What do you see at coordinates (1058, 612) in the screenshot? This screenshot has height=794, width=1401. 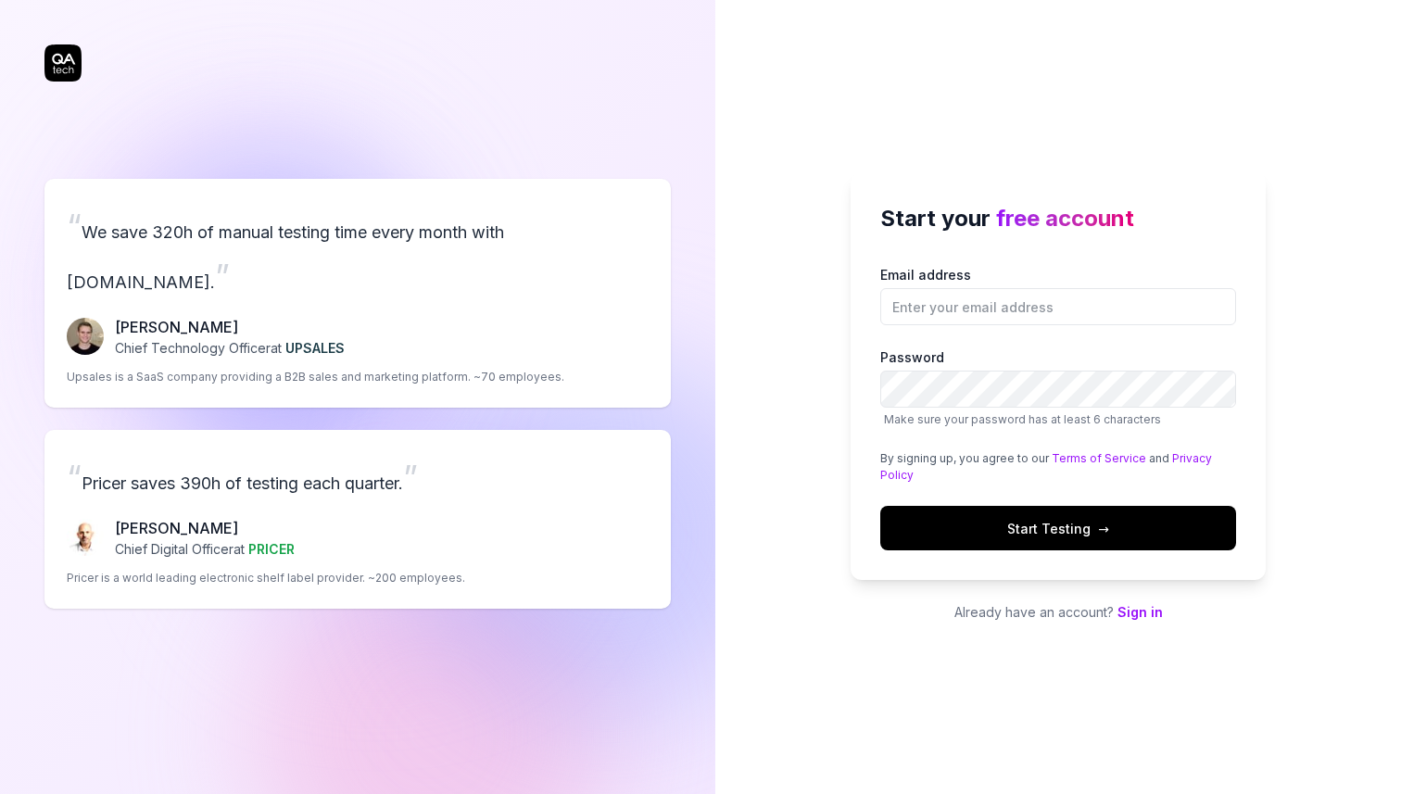 I see `p: Already have an account?` at bounding box center [1058, 612].